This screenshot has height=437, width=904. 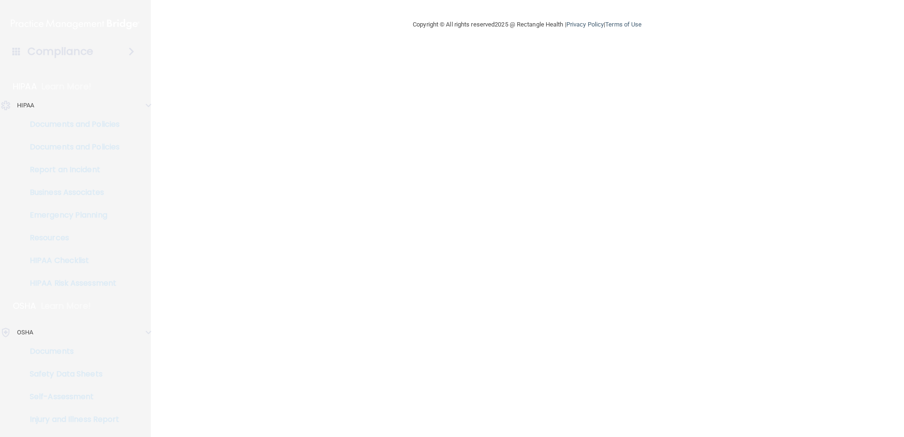 I want to click on img: PMB logo, so click(x=75, y=24).